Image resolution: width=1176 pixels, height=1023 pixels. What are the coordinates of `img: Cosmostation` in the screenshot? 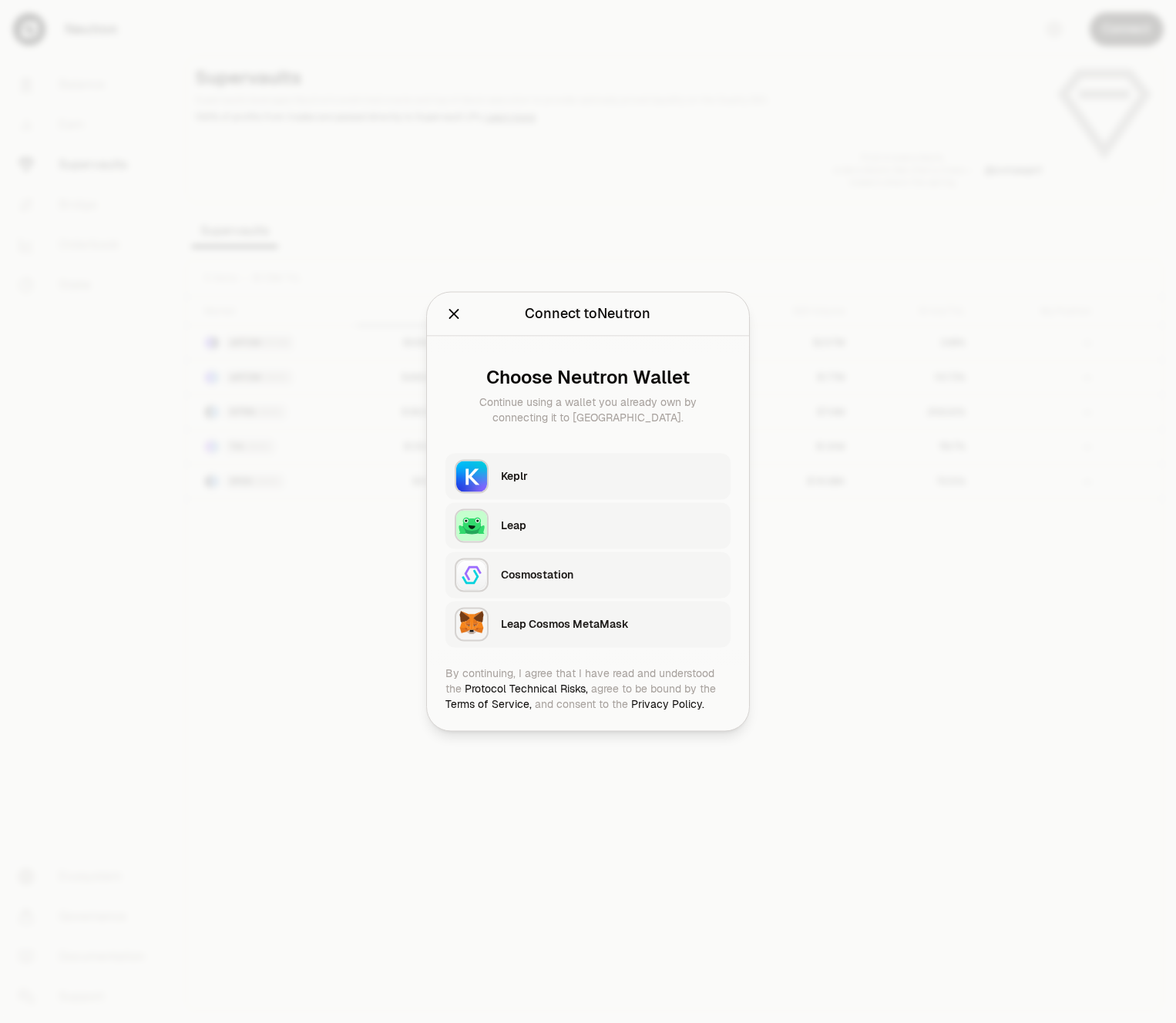 It's located at (471, 575).